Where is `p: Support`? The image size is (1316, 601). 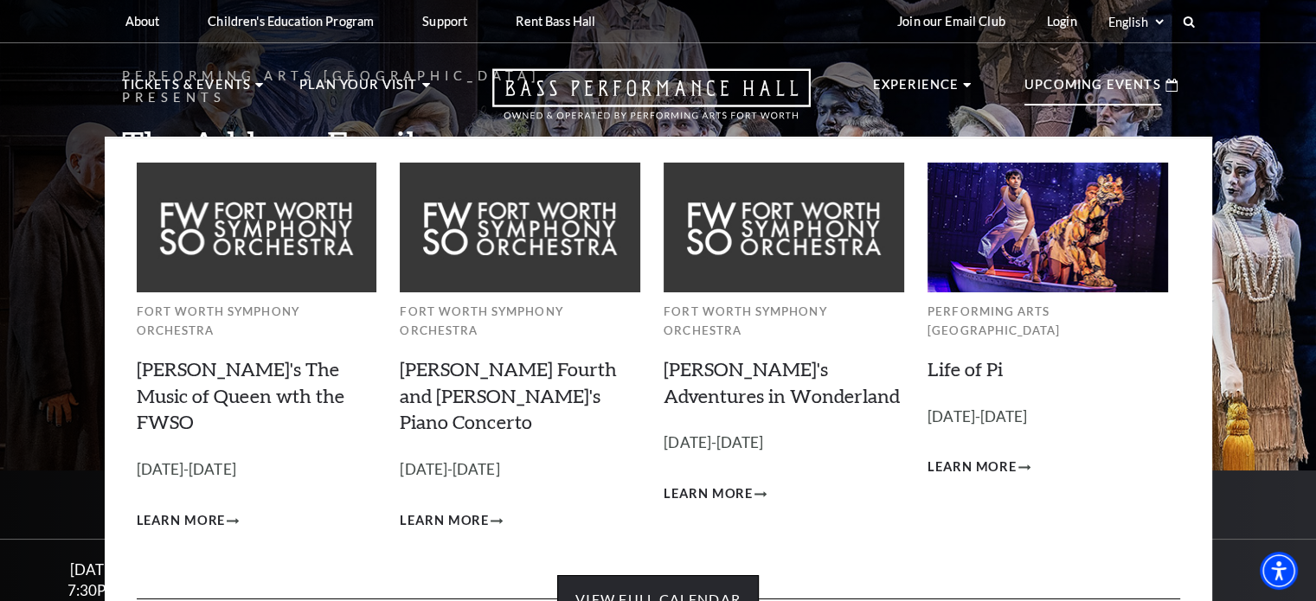
p: Support is located at coordinates (445, 21).